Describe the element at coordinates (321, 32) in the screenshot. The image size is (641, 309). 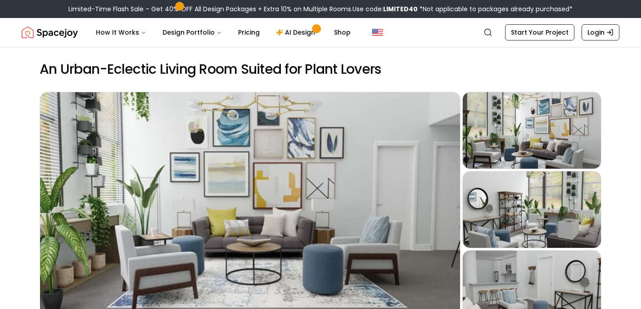
I see `nav: Global` at that location.